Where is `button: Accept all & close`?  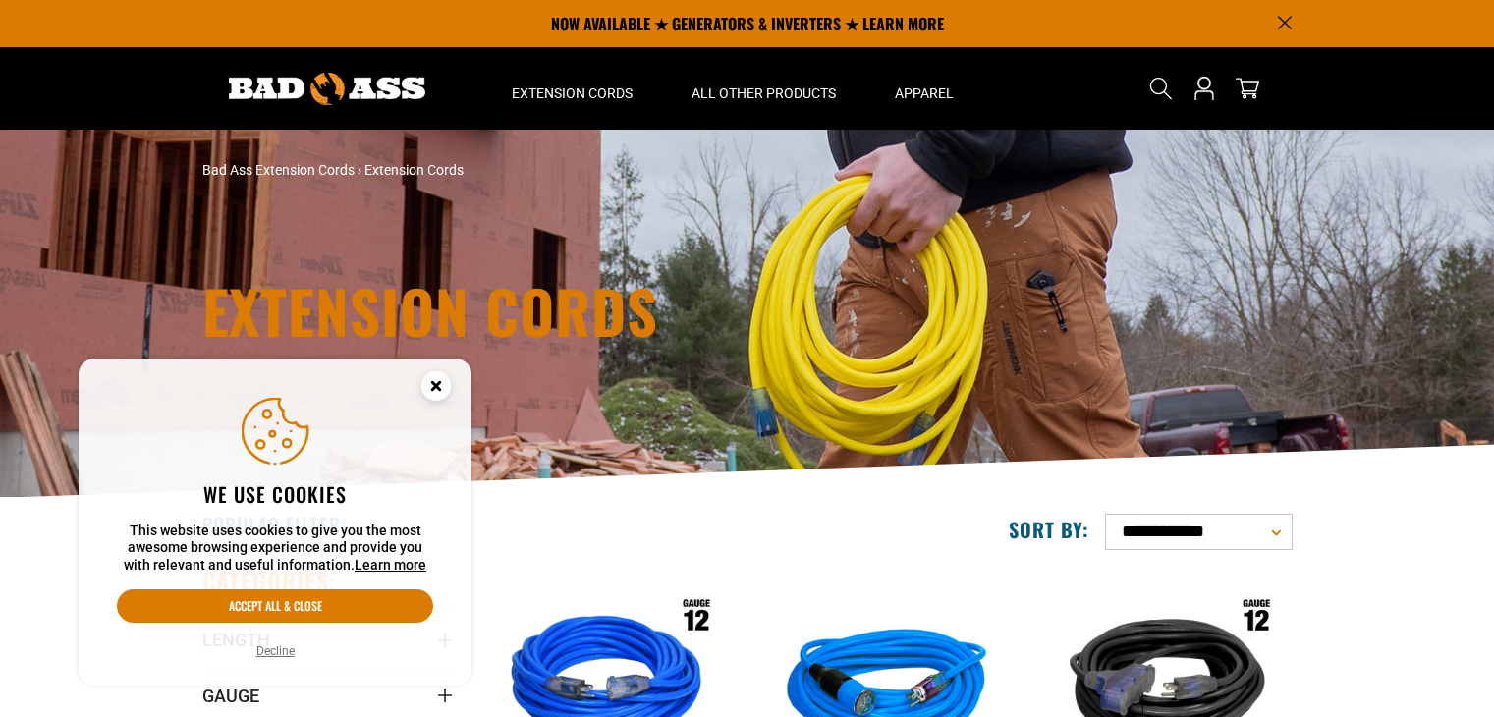 button: Accept all & close is located at coordinates (275, 606).